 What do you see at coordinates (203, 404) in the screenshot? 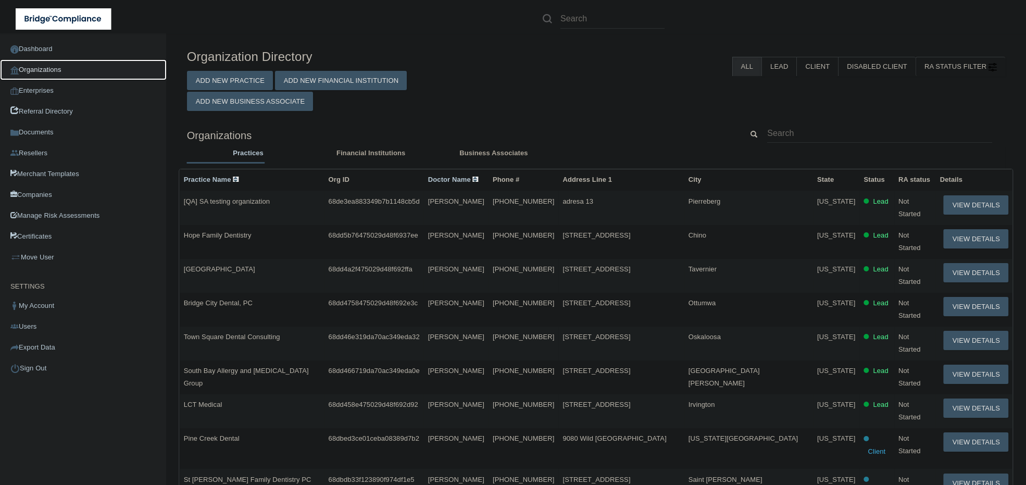
I see `span: LCT Medical` at bounding box center [203, 404].